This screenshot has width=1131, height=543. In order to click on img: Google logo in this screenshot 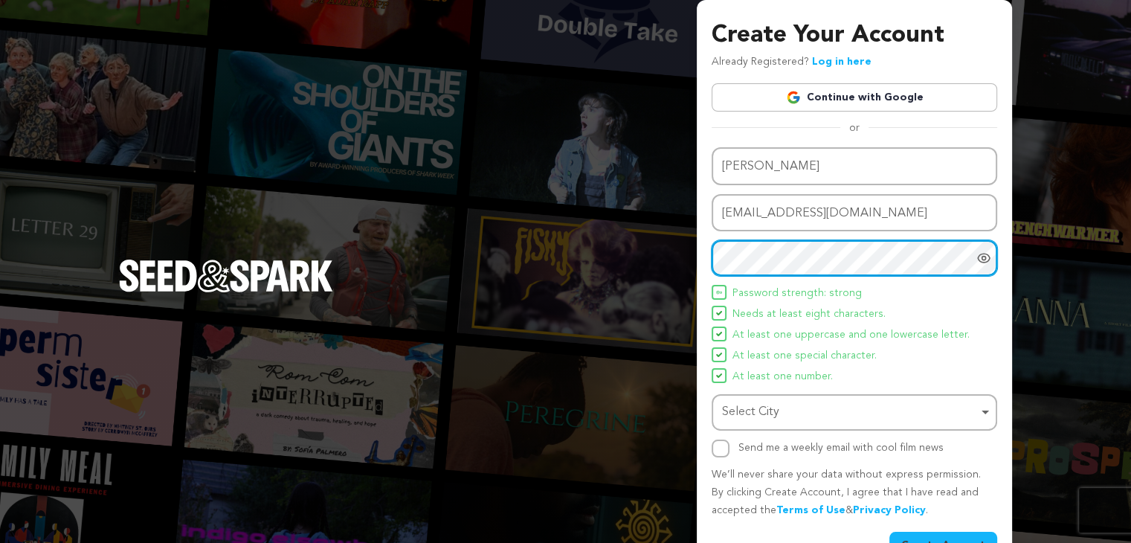, I will do `click(794, 97)`.